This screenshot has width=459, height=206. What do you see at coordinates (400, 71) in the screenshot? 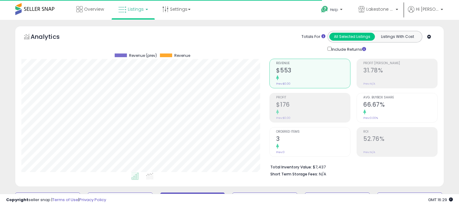
I see `h2: 31.78%` at bounding box center [400, 71].